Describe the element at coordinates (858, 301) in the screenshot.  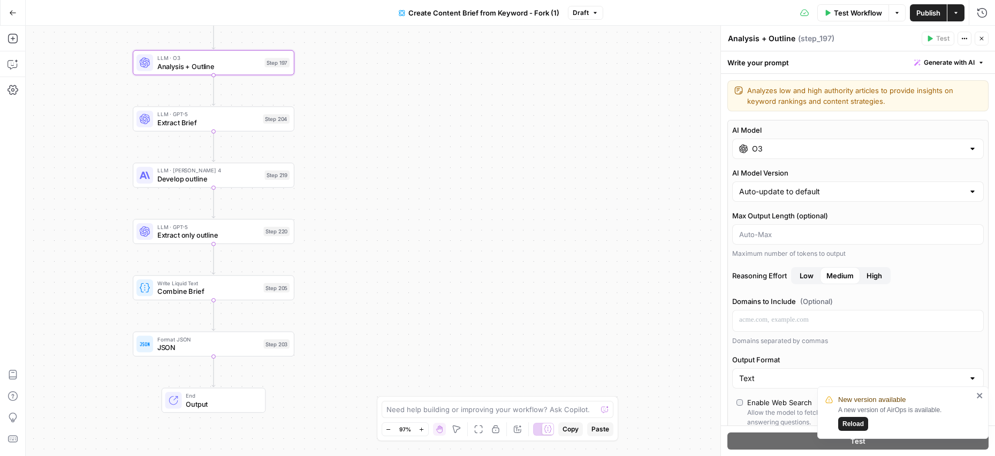
I see `label: Domains to Include` at that location.